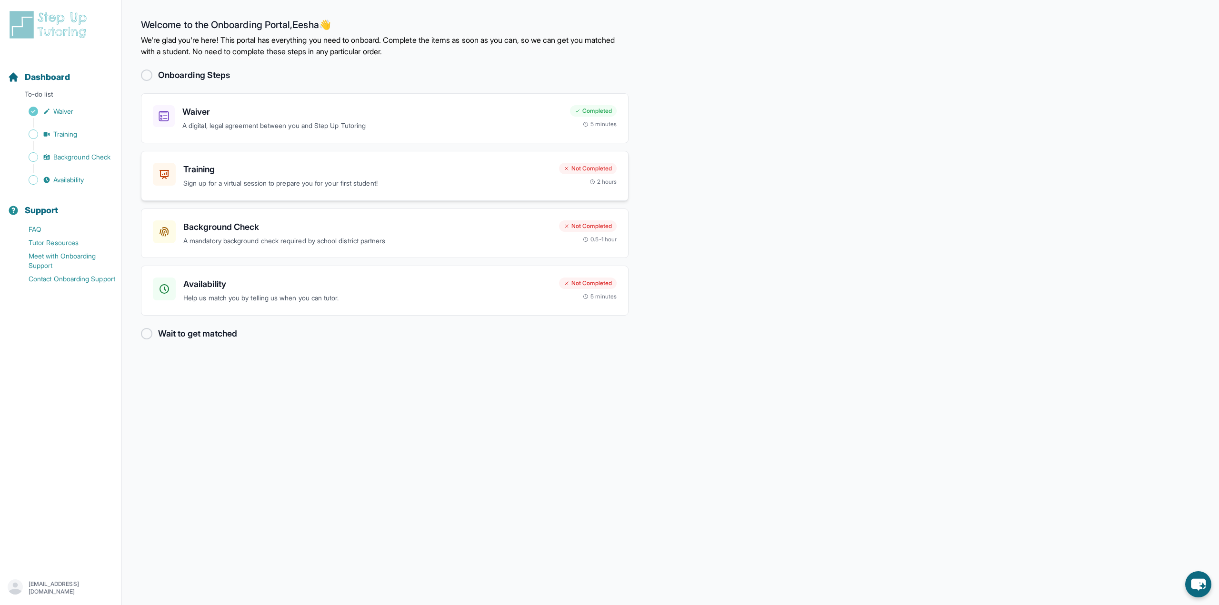  What do you see at coordinates (63, 111) in the screenshot?
I see `span: Waiver` at bounding box center [63, 111].